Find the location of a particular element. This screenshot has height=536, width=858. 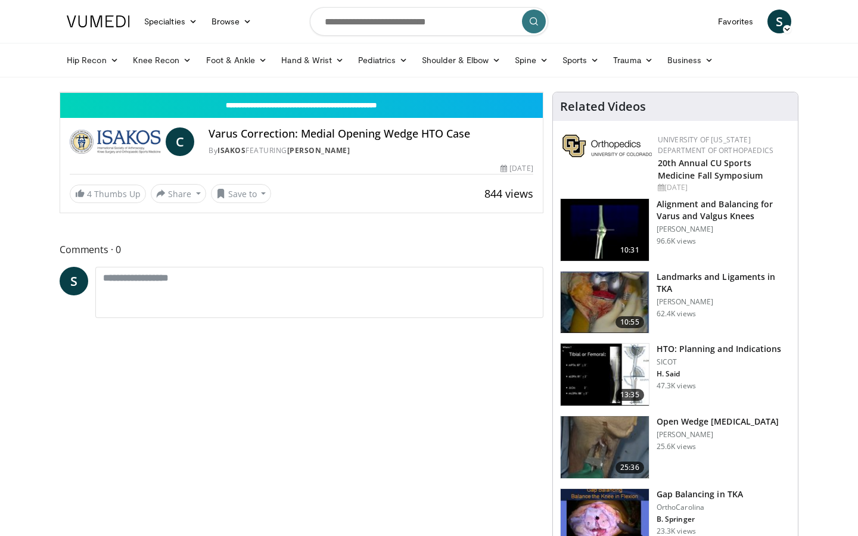

h3: Alignment and Balancing for Varus and Valgus Knees is located at coordinates (723, 210).